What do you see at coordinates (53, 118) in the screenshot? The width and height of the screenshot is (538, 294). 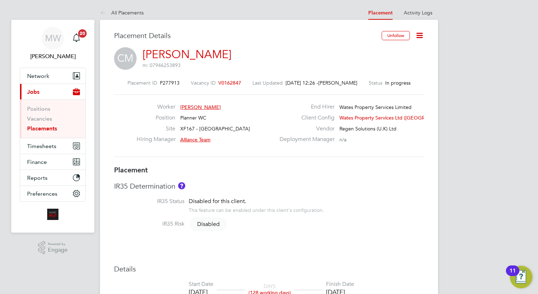 I see `div: Jobs` at bounding box center [53, 118].